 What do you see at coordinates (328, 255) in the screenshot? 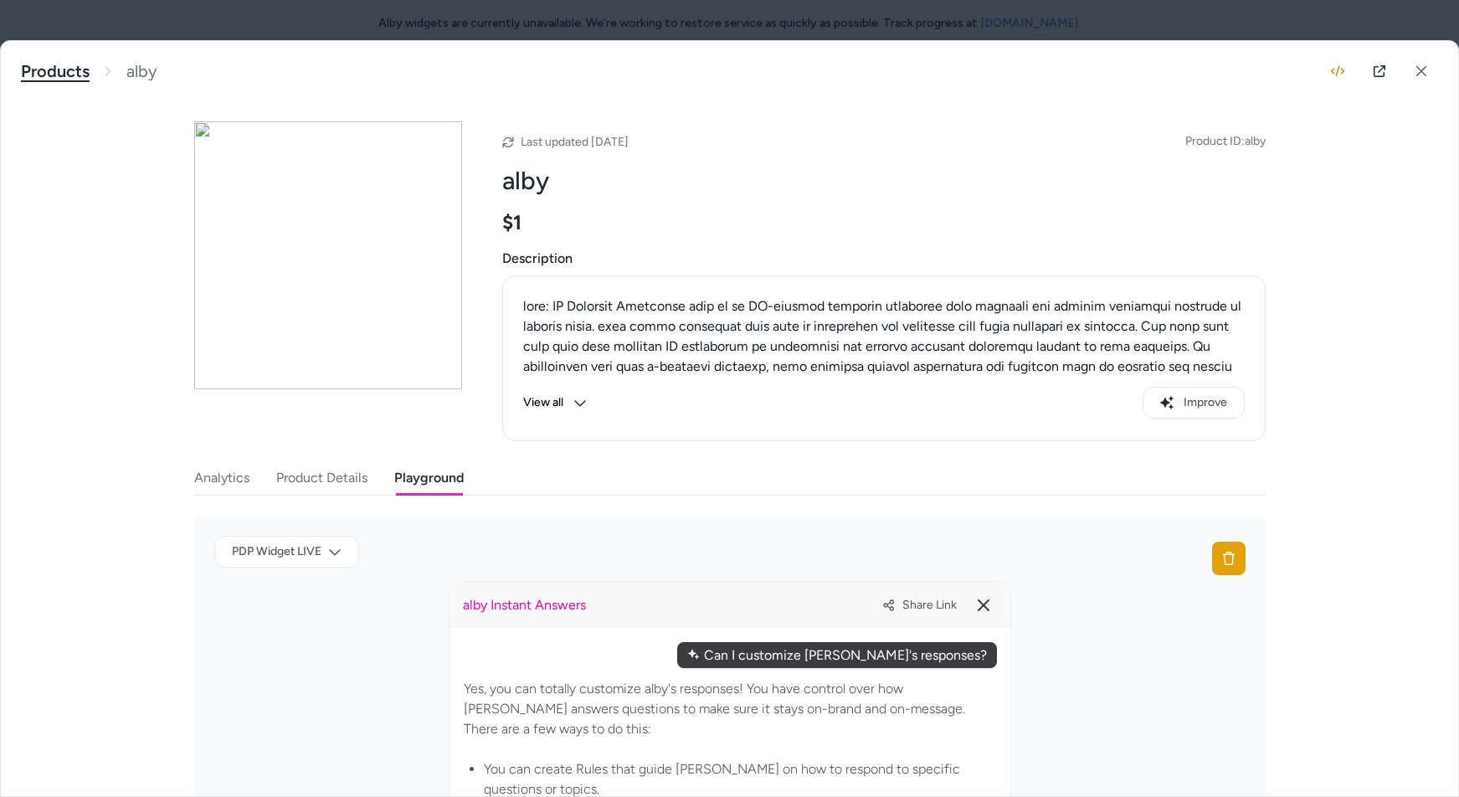
I see `img: alby.com` at bounding box center [328, 255].